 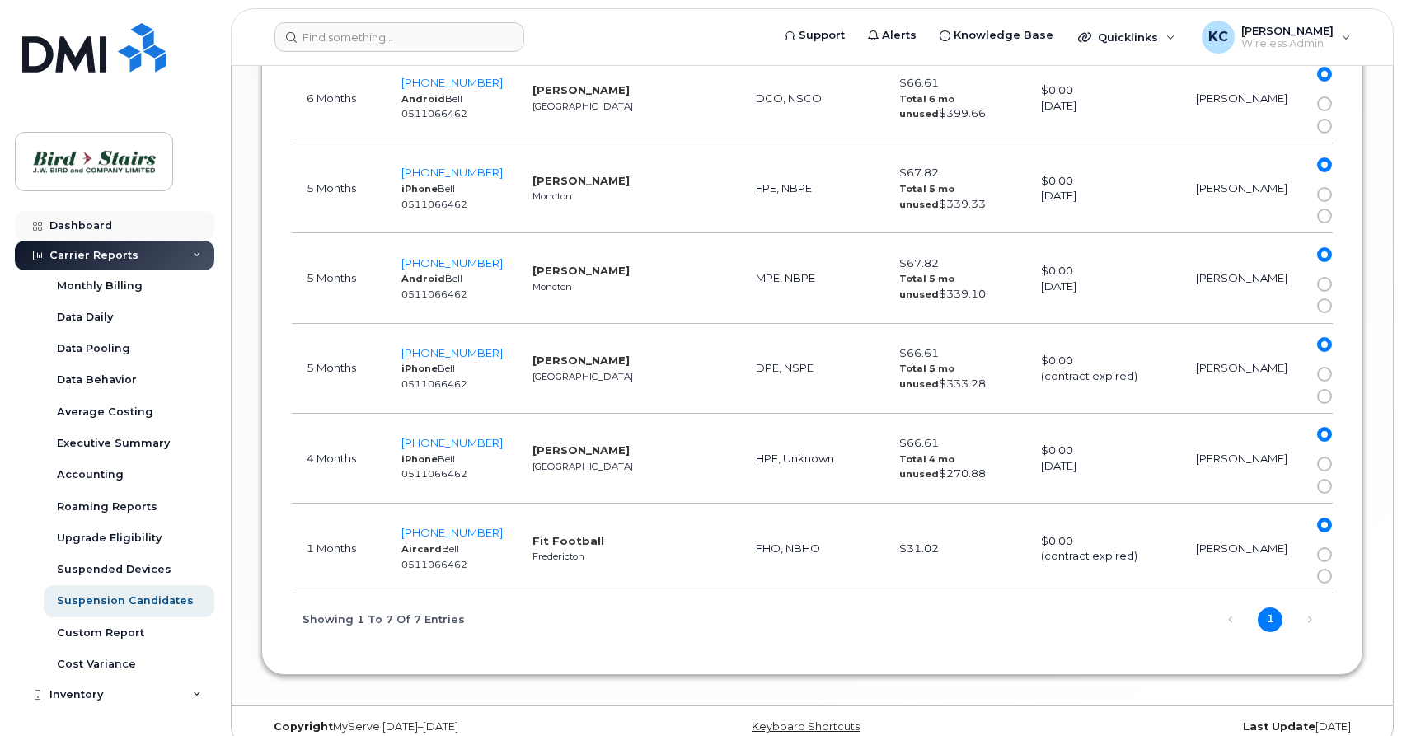 What do you see at coordinates (558, 556) in the screenshot?
I see `small: Fredericton` at bounding box center [558, 556].